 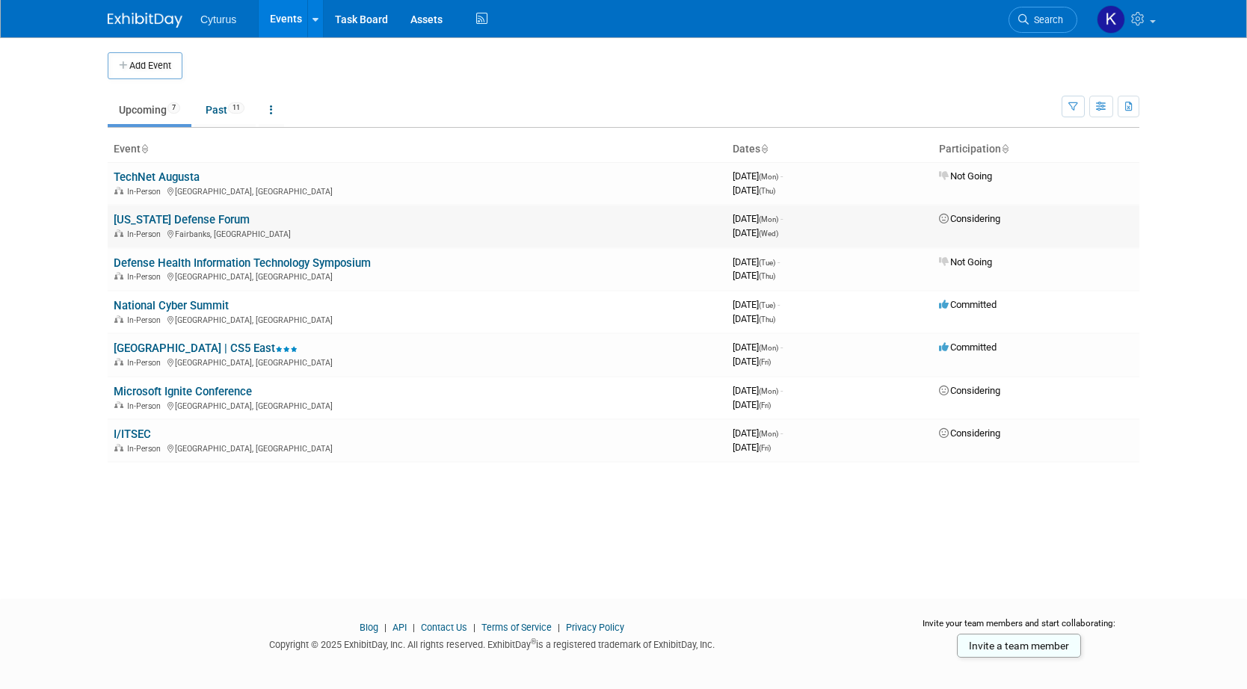 What do you see at coordinates (399, 627) in the screenshot?
I see `a: API` at bounding box center [399, 627].